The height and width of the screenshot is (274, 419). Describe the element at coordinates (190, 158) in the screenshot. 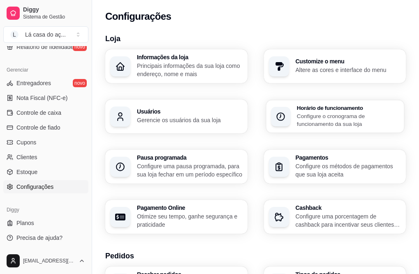

I see `h3: Pausa programada` at that location.